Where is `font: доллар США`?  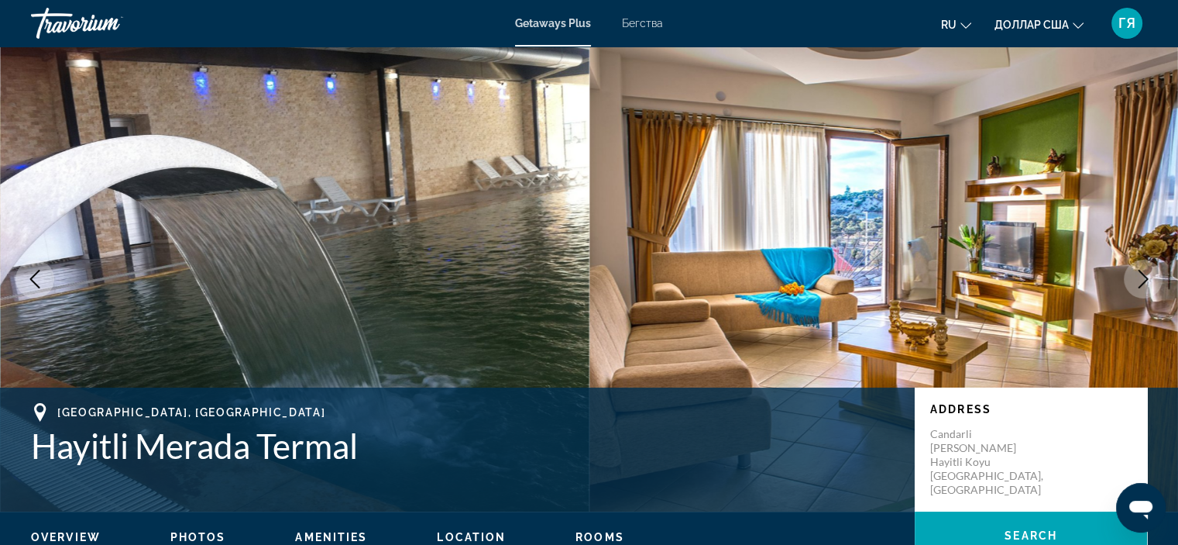
font: доллар США is located at coordinates (1032, 25).